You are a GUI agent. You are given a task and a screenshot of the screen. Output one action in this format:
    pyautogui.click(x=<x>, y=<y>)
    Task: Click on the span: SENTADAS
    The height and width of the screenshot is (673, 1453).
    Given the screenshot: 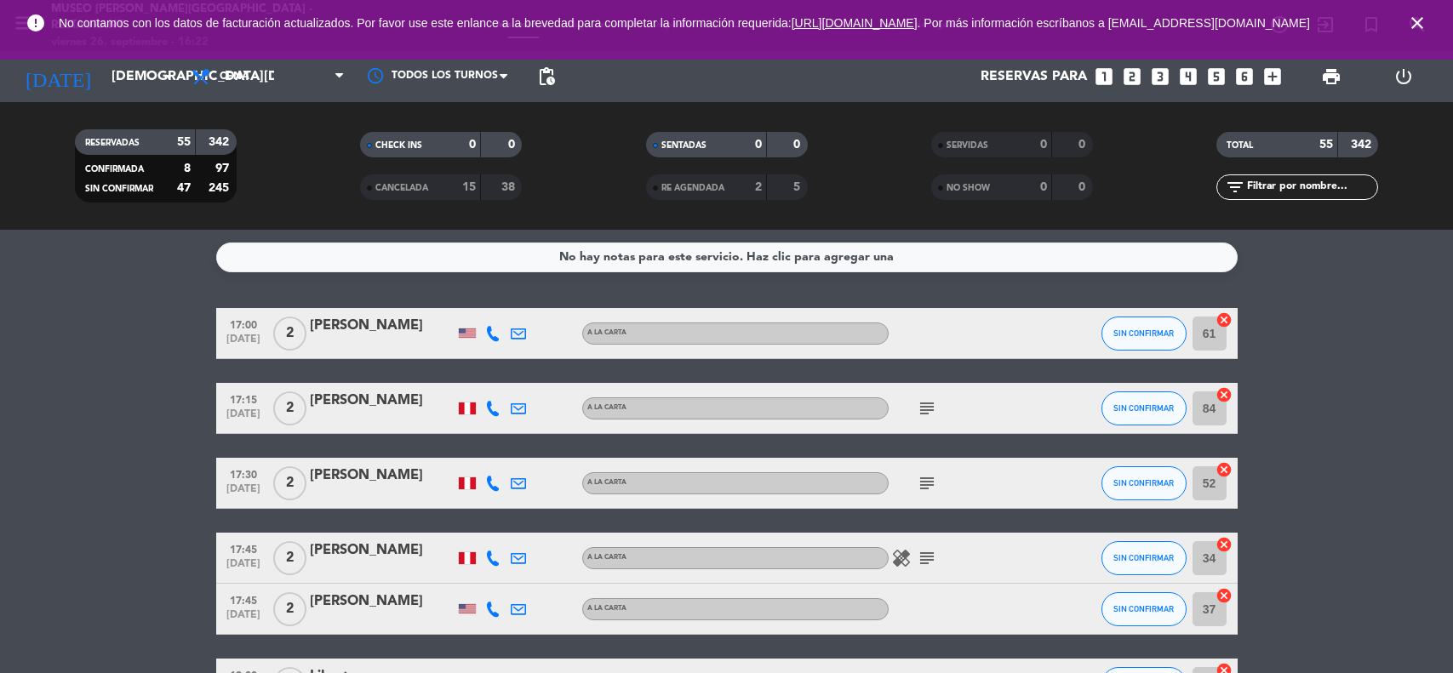 What is the action you would take?
    pyautogui.click(x=683, y=146)
    